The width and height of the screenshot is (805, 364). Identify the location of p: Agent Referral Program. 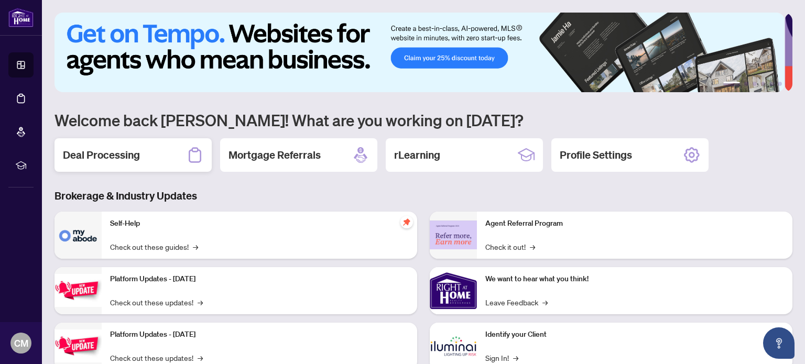
(635, 224).